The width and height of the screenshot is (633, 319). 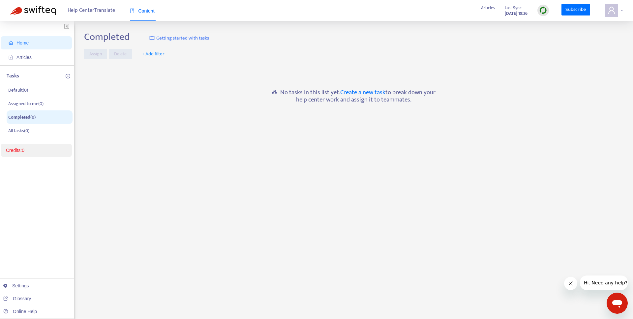 I want to click on h5: No tasks in this list yet. to break down your help center work and assign it to teammates., so click(x=354, y=96).